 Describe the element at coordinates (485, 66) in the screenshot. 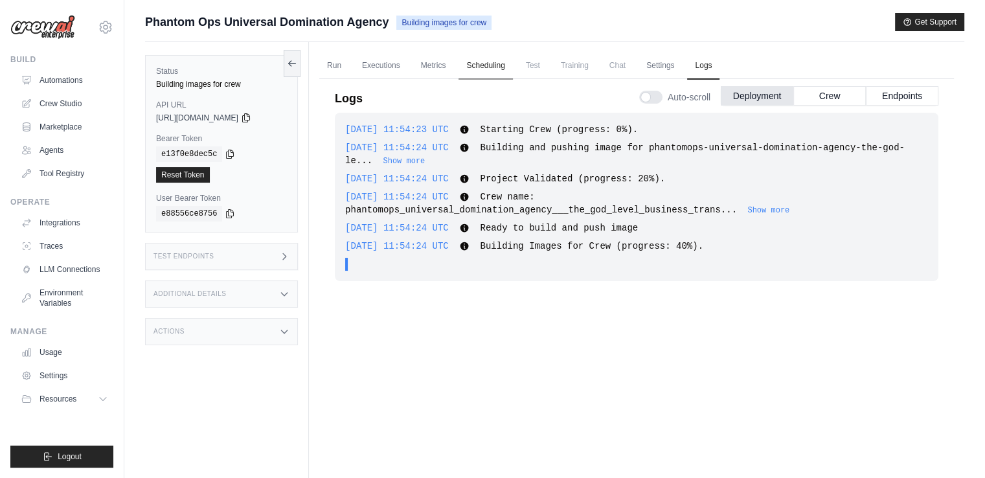

I see `a: Scheduling` at that location.